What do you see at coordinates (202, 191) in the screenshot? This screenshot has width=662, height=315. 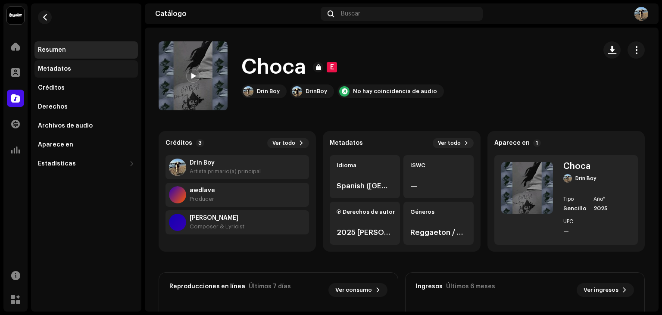 I see `strong: awdlave` at bounding box center [202, 191].